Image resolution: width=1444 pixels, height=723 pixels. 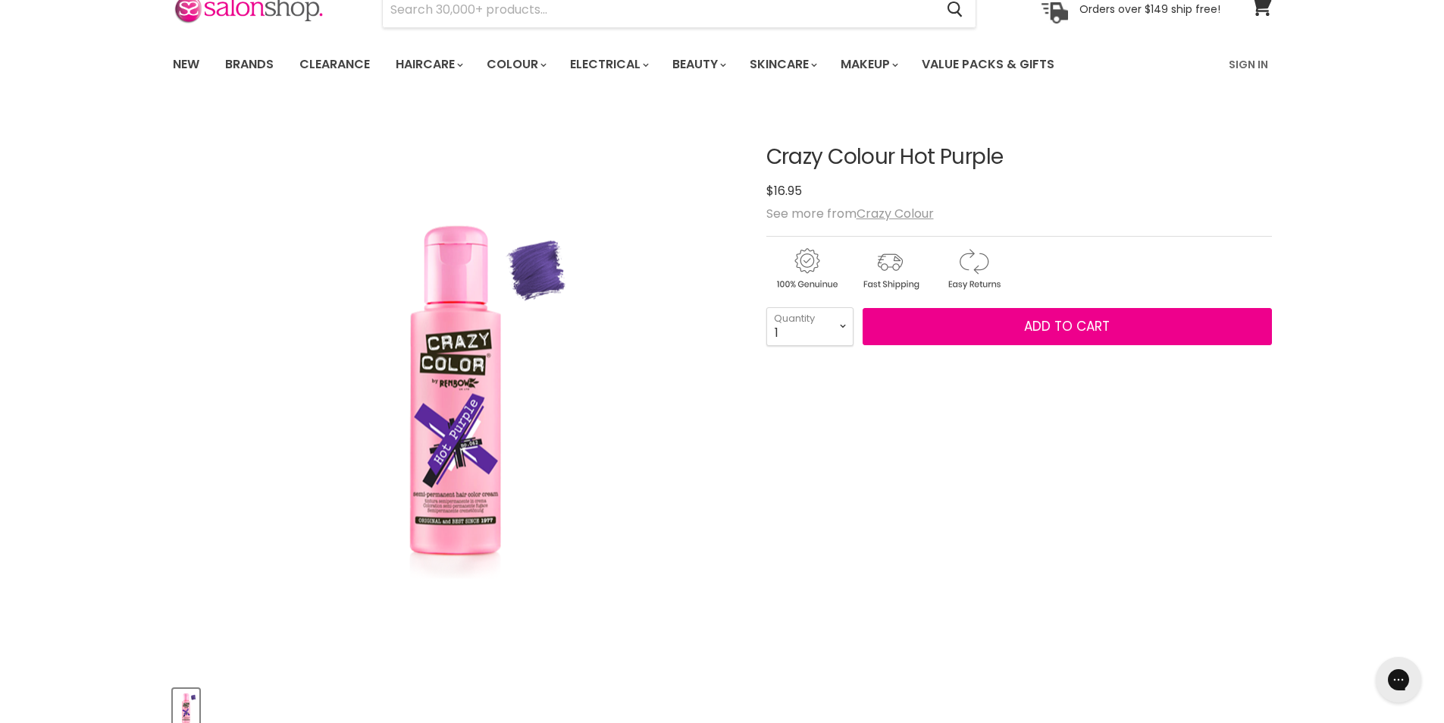 I want to click on img: Crazy Colour Hot Purple, so click(x=456, y=390).